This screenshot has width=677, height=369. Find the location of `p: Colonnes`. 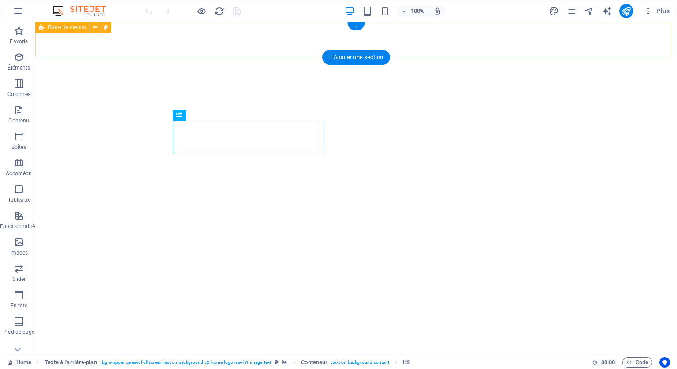

p: Colonnes is located at coordinates (19, 94).